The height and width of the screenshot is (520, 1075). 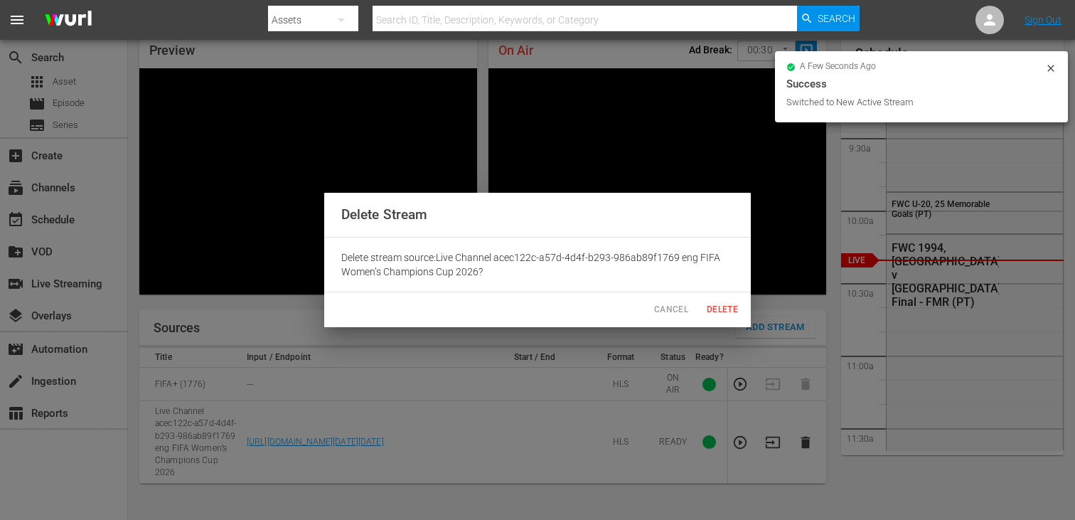 I want to click on span: Search, so click(x=836, y=18).